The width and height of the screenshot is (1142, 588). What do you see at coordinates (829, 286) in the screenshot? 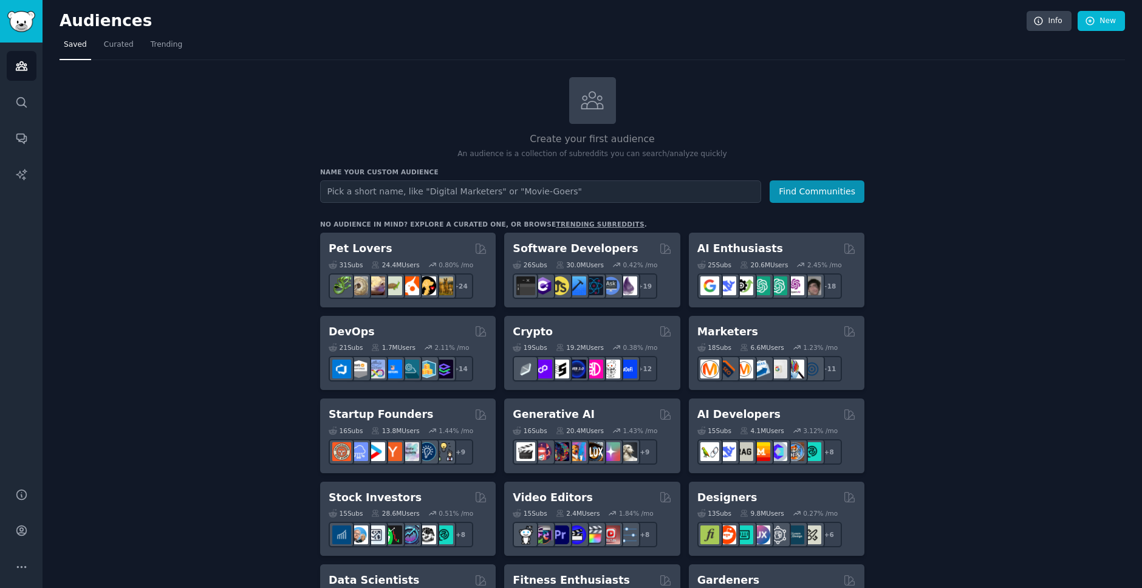
I see `div: + 18` at bounding box center [829, 286].